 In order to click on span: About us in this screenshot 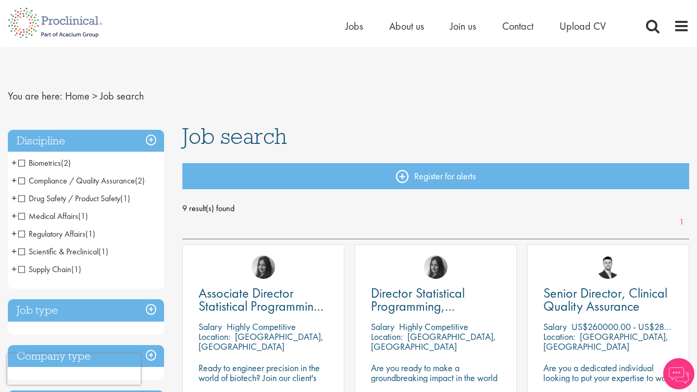, I will do `click(406, 26)`.